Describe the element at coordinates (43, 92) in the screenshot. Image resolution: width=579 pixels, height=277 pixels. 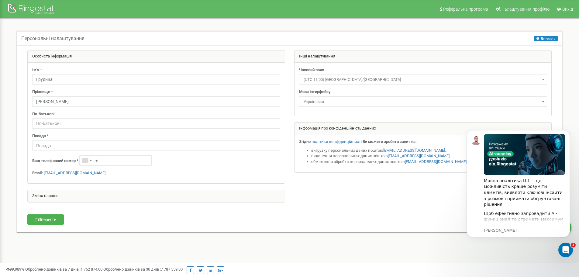
I see `label: Прізвище *` at that location.